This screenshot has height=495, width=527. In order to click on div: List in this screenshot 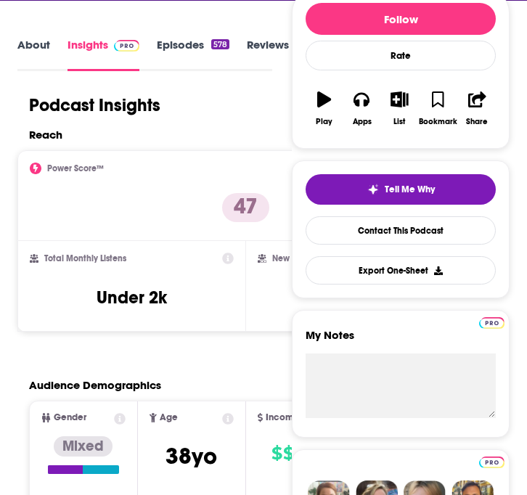, I will do `click(399, 121)`.